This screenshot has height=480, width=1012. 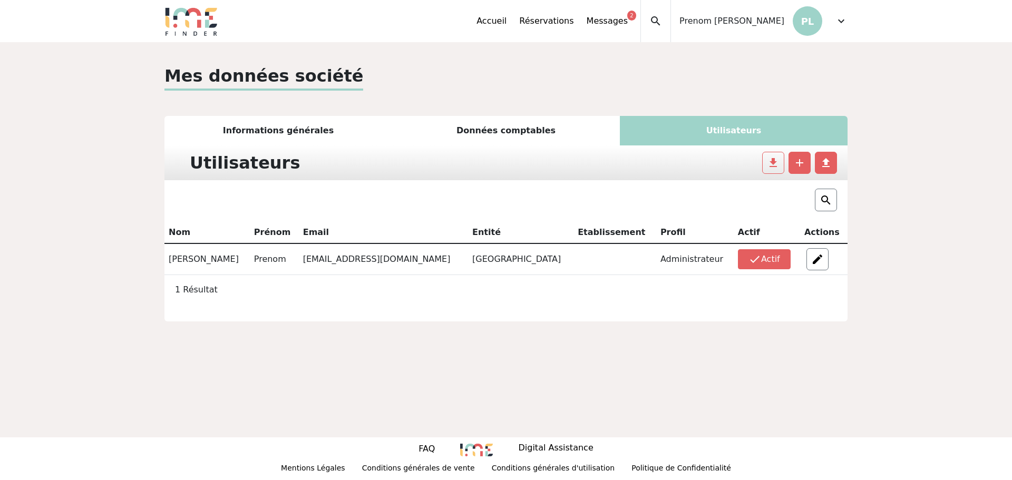 What do you see at coordinates (826, 200) in the screenshot?
I see `img: search.png` at bounding box center [826, 200].